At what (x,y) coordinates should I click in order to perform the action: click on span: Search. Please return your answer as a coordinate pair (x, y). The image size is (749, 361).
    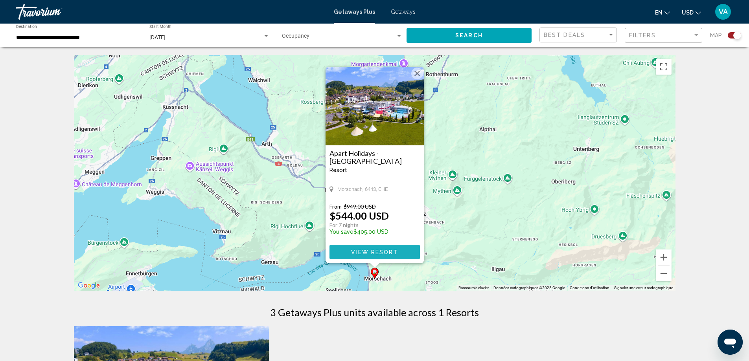
    Looking at the image, I should click on (469, 36).